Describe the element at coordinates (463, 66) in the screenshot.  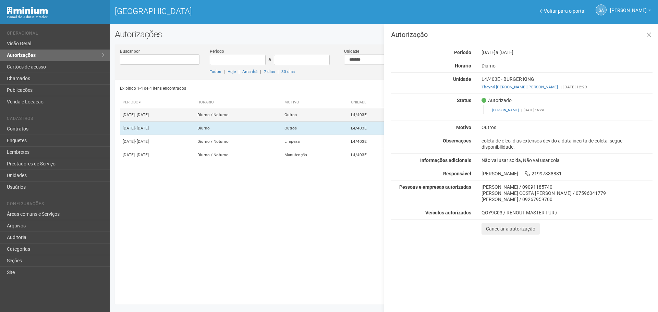
I see `strong: Horário` at that location.